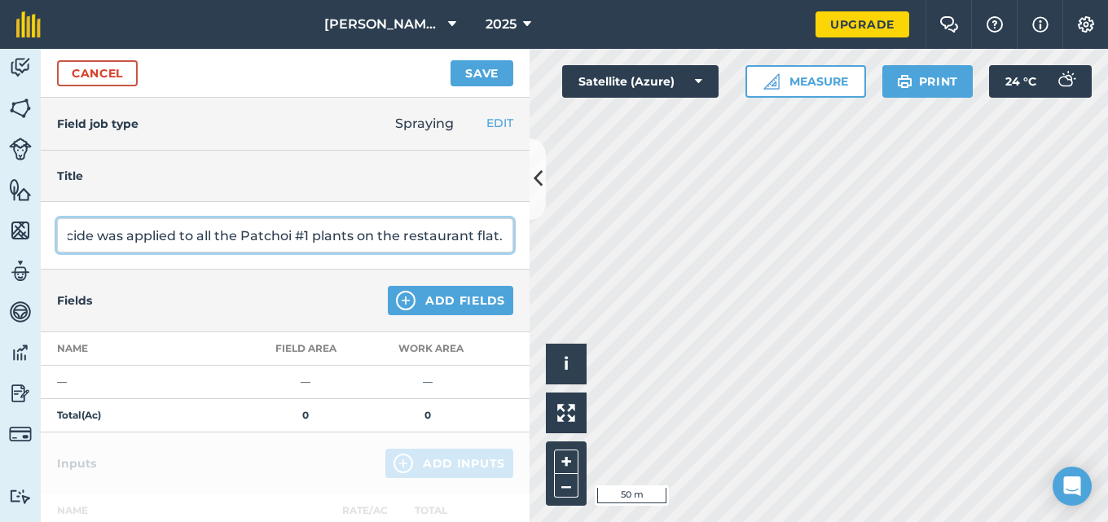 The height and width of the screenshot is (522, 1108). What do you see at coordinates (641, 82) in the screenshot?
I see `button: Satellite (Azure)` at bounding box center [641, 82].